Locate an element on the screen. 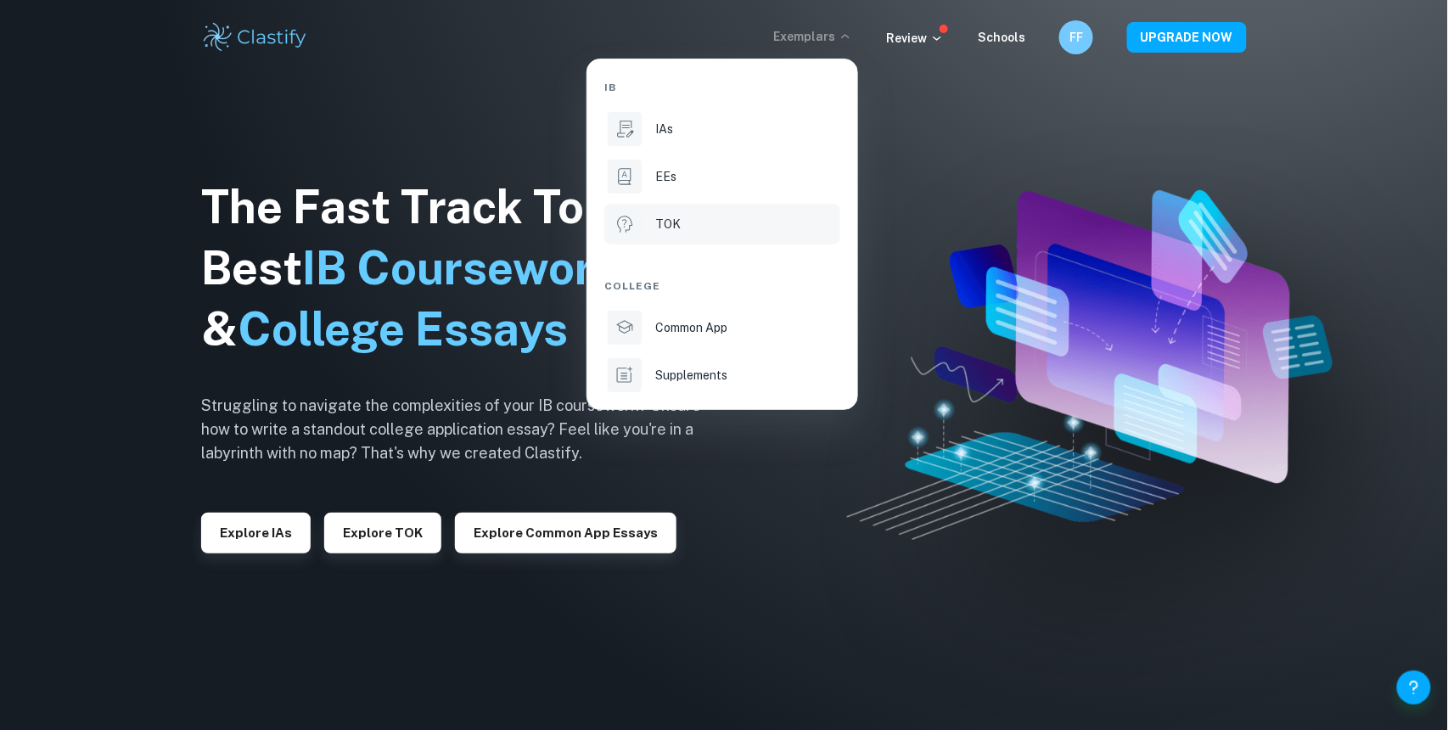 This screenshot has width=1448, height=730. a: TOK is located at coordinates (722, 224).